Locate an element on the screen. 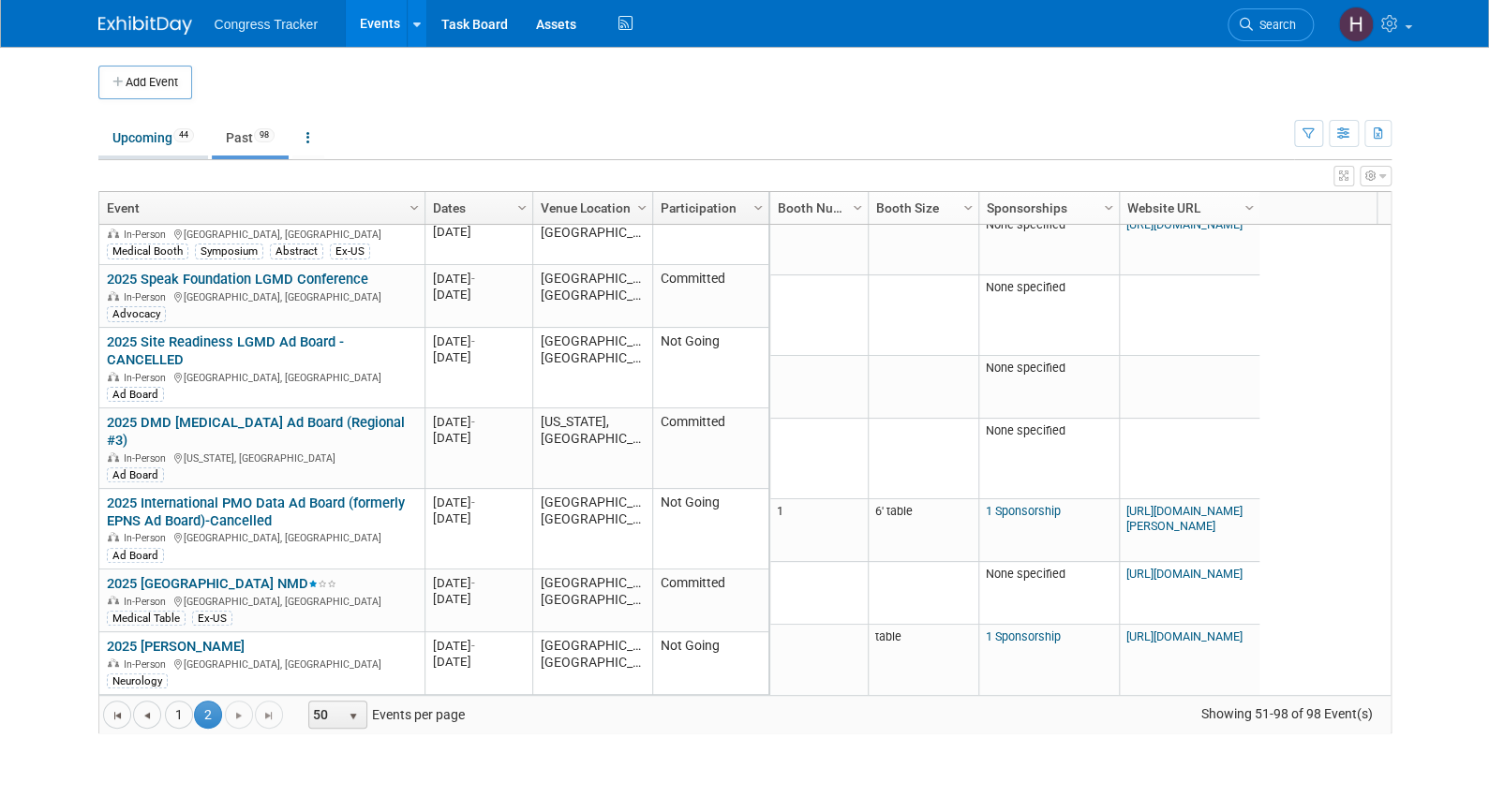  span: 98 is located at coordinates (265, 135).